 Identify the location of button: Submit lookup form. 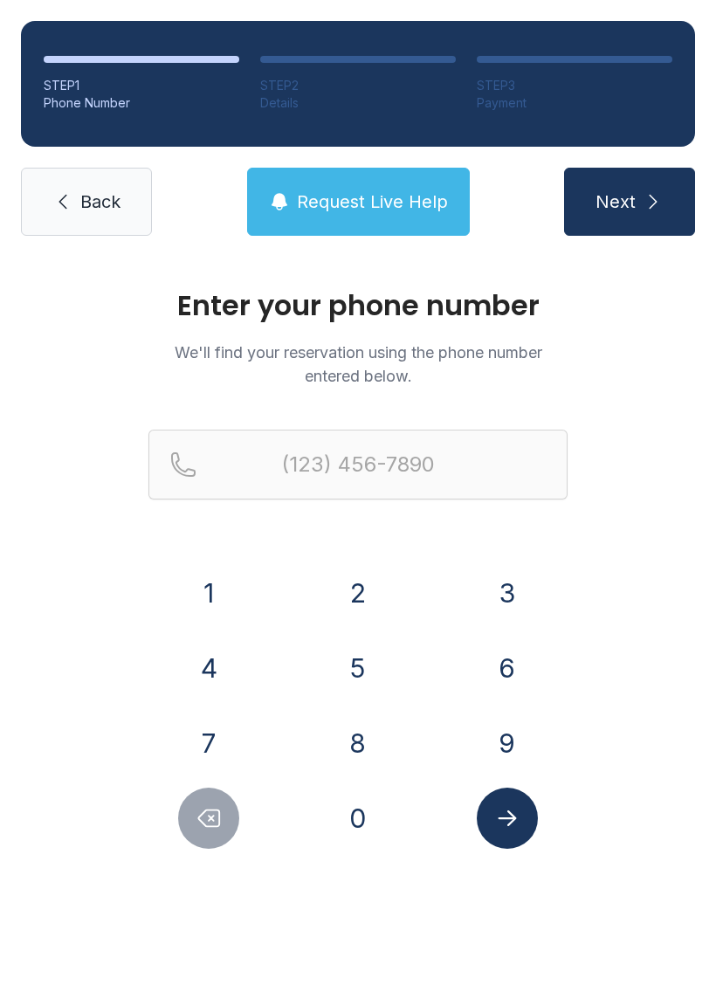
(507, 818).